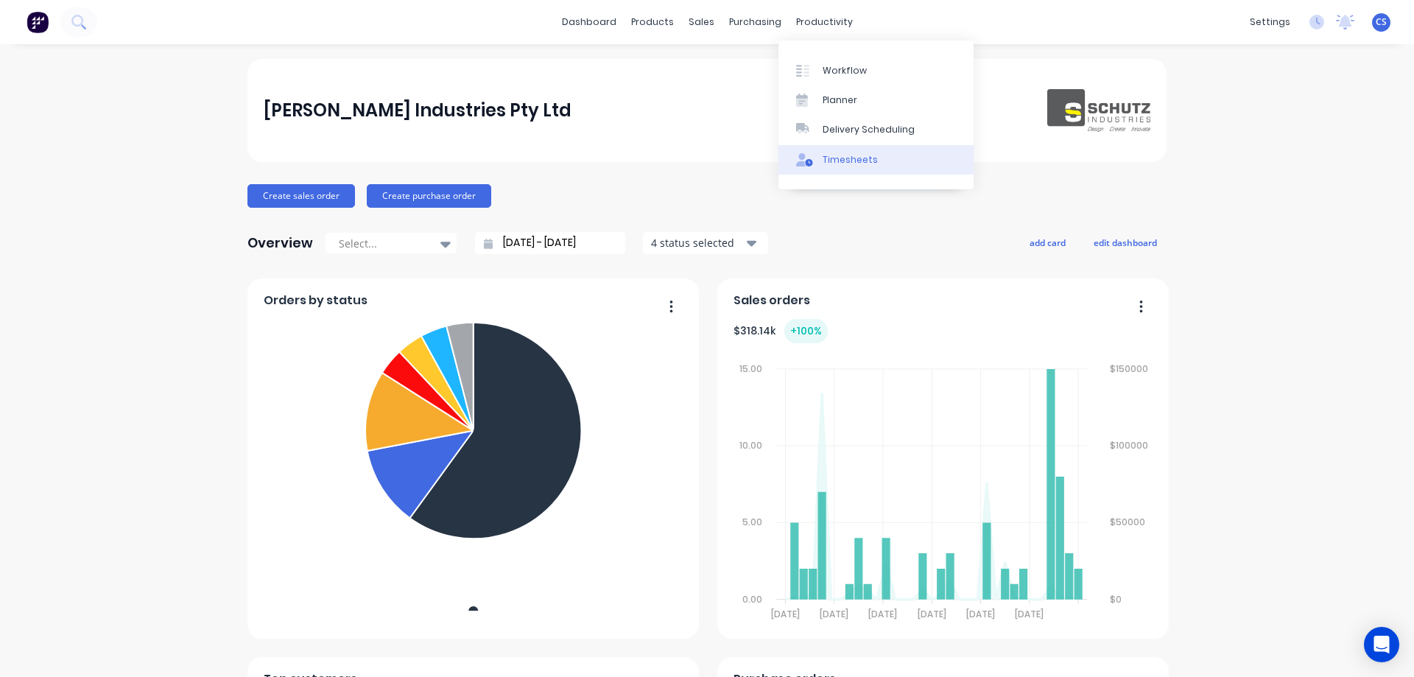 The width and height of the screenshot is (1414, 677). Describe the element at coordinates (701, 22) in the screenshot. I see `div: sales` at that location.